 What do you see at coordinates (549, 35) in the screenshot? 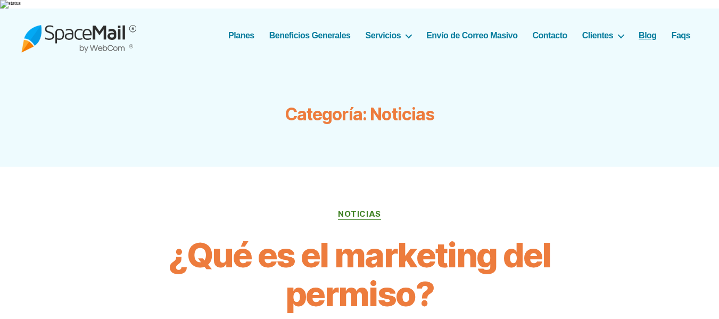
I see `a: Contacto` at bounding box center [549, 35].